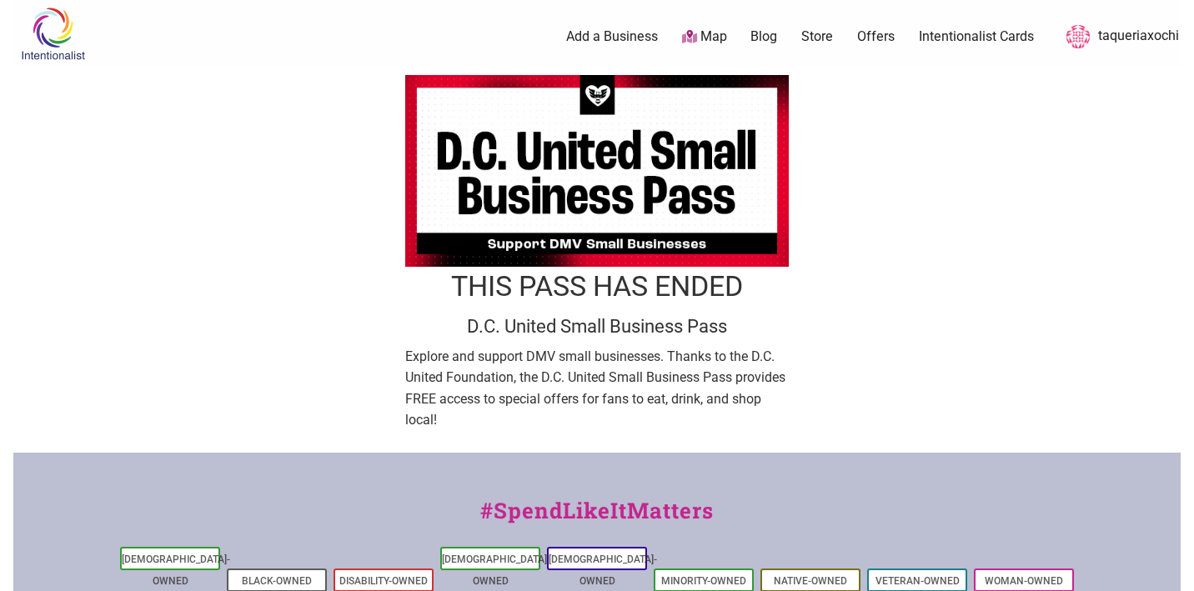  I want to click on a: Disability-Owned, so click(384, 581).